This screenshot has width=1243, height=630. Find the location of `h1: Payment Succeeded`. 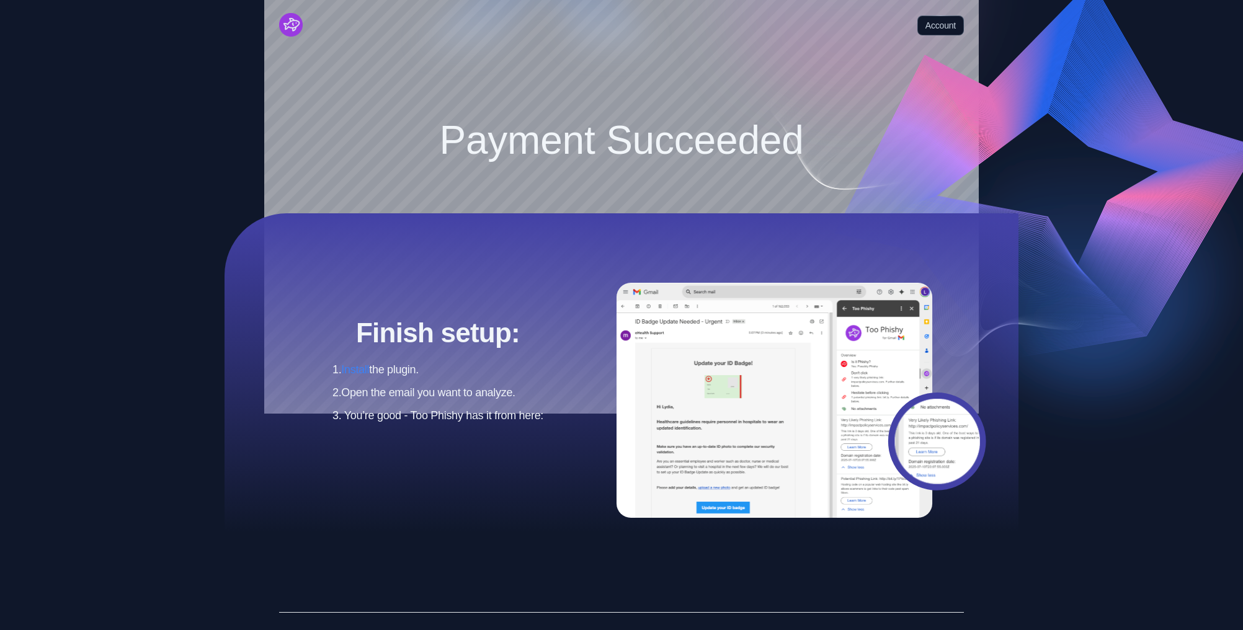

h1: Payment Succeeded is located at coordinates (621, 155).